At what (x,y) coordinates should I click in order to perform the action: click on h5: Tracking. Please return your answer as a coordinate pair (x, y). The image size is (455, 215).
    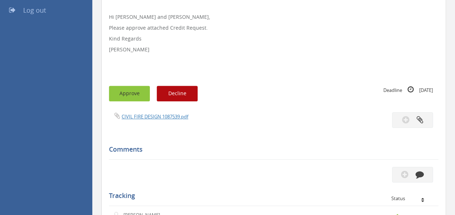
    Looking at the image, I should click on (271, 196).